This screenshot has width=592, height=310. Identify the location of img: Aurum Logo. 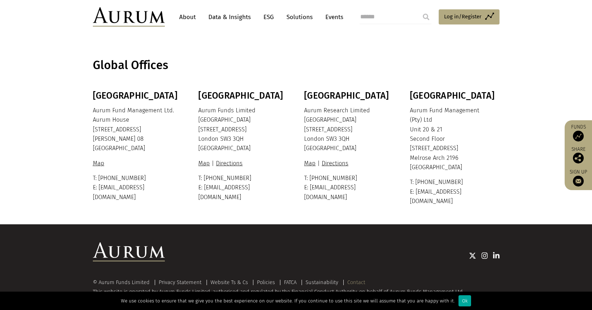
(129, 252).